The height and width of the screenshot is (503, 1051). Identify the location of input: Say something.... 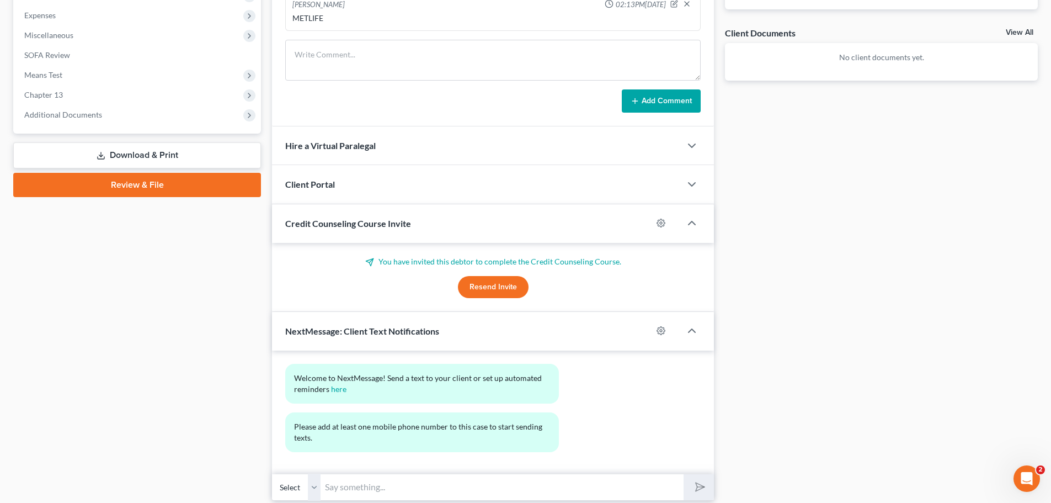
(502, 487).